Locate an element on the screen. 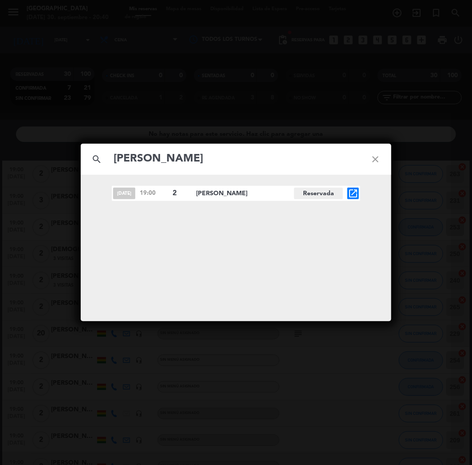  i: search is located at coordinates (97, 159).